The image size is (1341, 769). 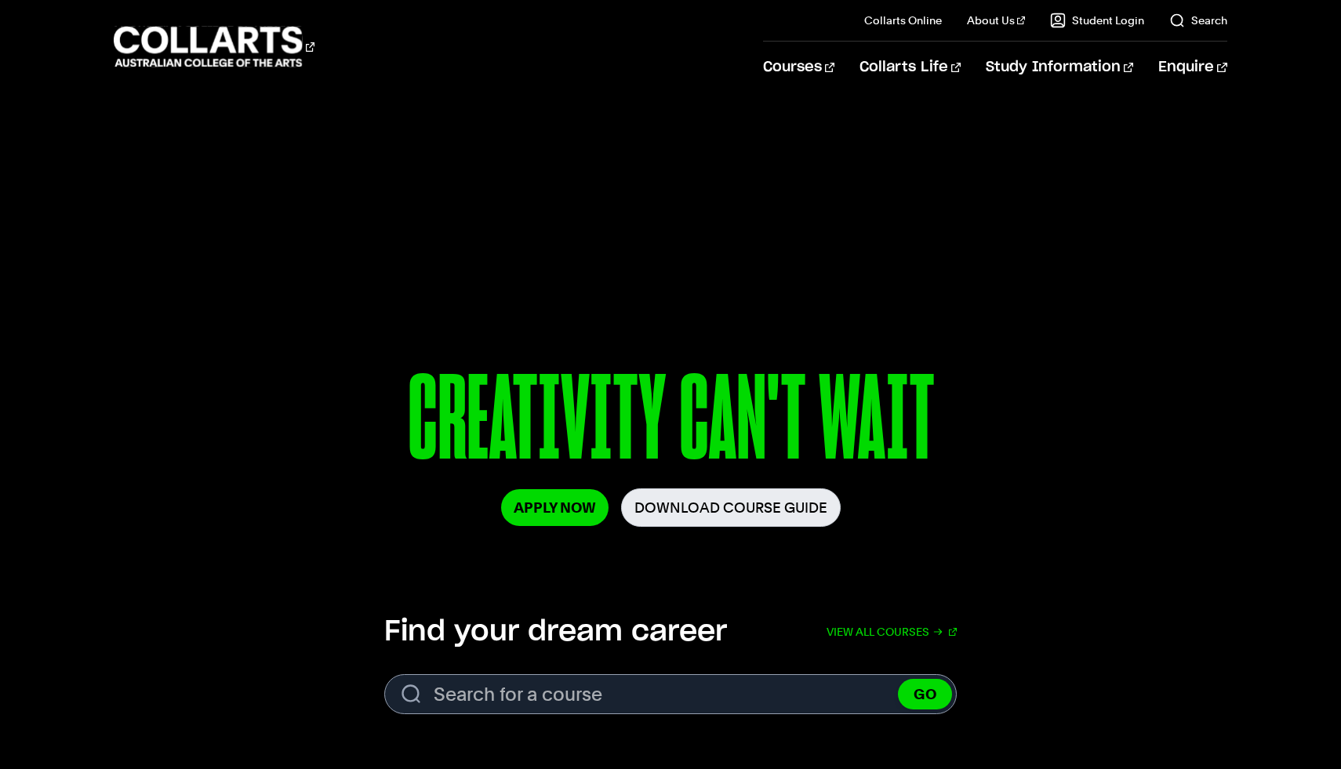 What do you see at coordinates (903, 20) in the screenshot?
I see `a: Collarts Online` at bounding box center [903, 20].